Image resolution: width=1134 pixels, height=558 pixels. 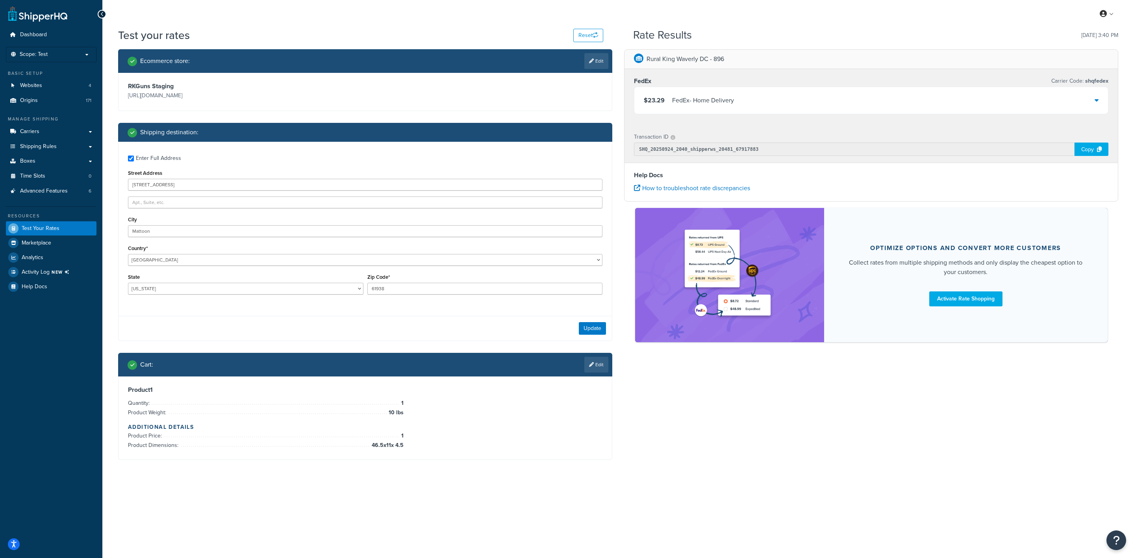 What do you see at coordinates (51, 85) in the screenshot?
I see `li: Websites` at bounding box center [51, 85].